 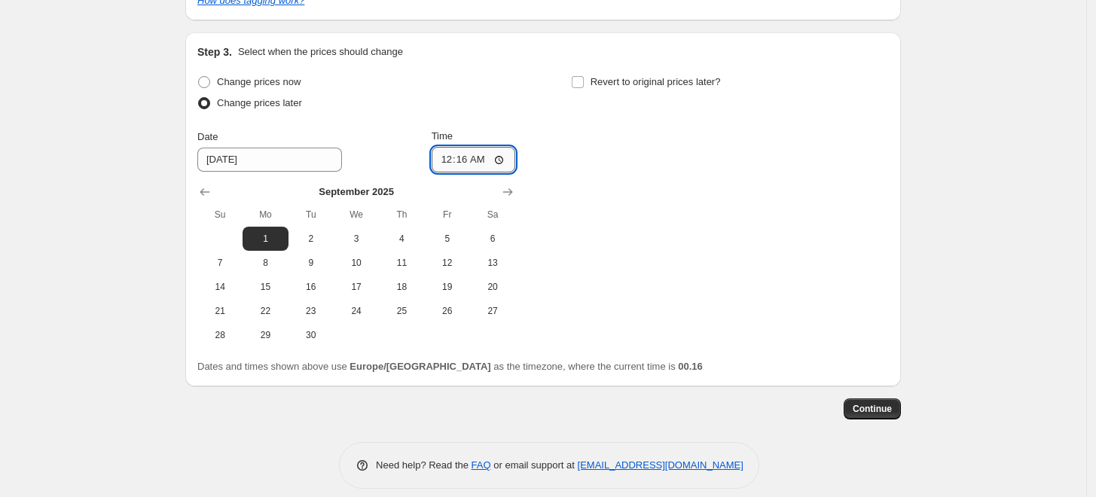 I want to click on button: Monday September 15 2025, so click(x=265, y=287).